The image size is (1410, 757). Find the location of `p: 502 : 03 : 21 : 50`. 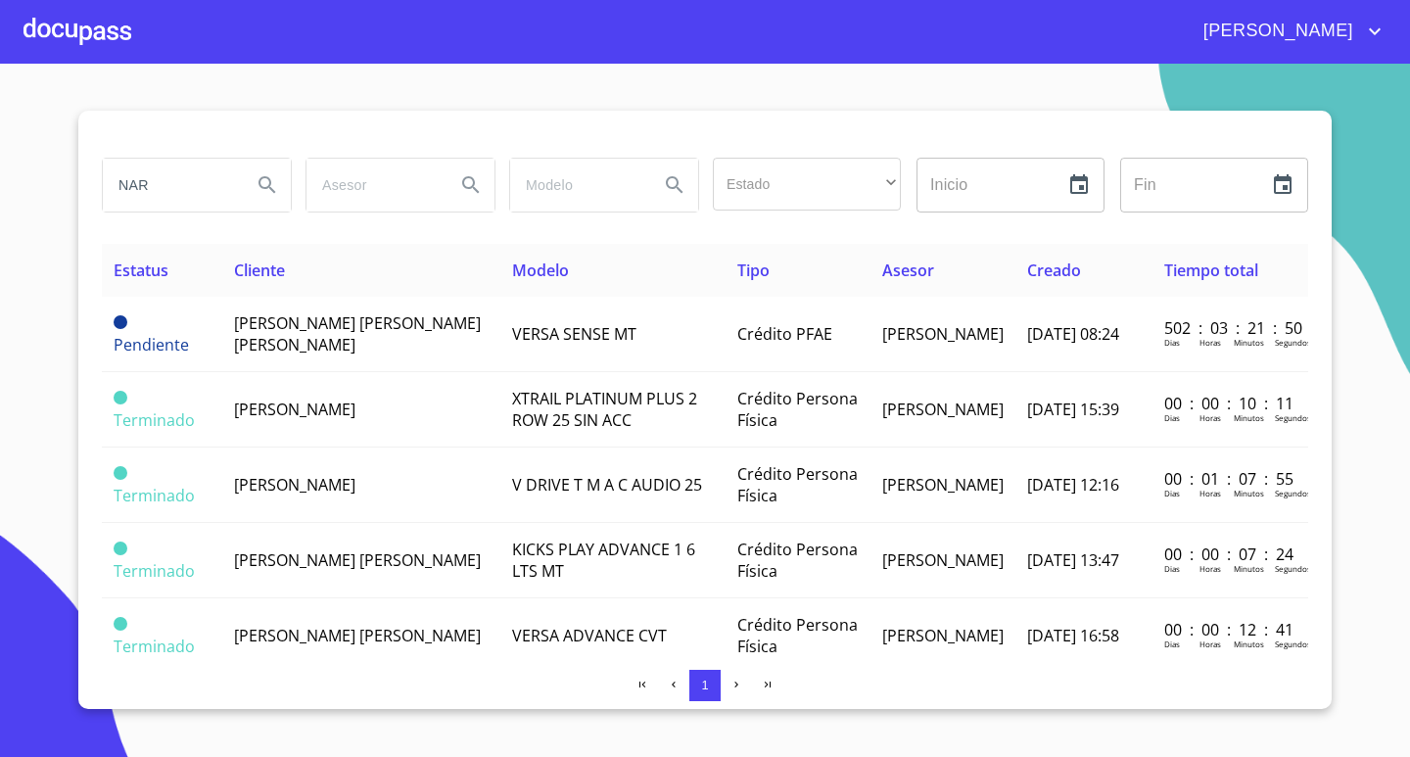

p: 502 : 03 : 21 : 50 is located at coordinates (1230, 328).